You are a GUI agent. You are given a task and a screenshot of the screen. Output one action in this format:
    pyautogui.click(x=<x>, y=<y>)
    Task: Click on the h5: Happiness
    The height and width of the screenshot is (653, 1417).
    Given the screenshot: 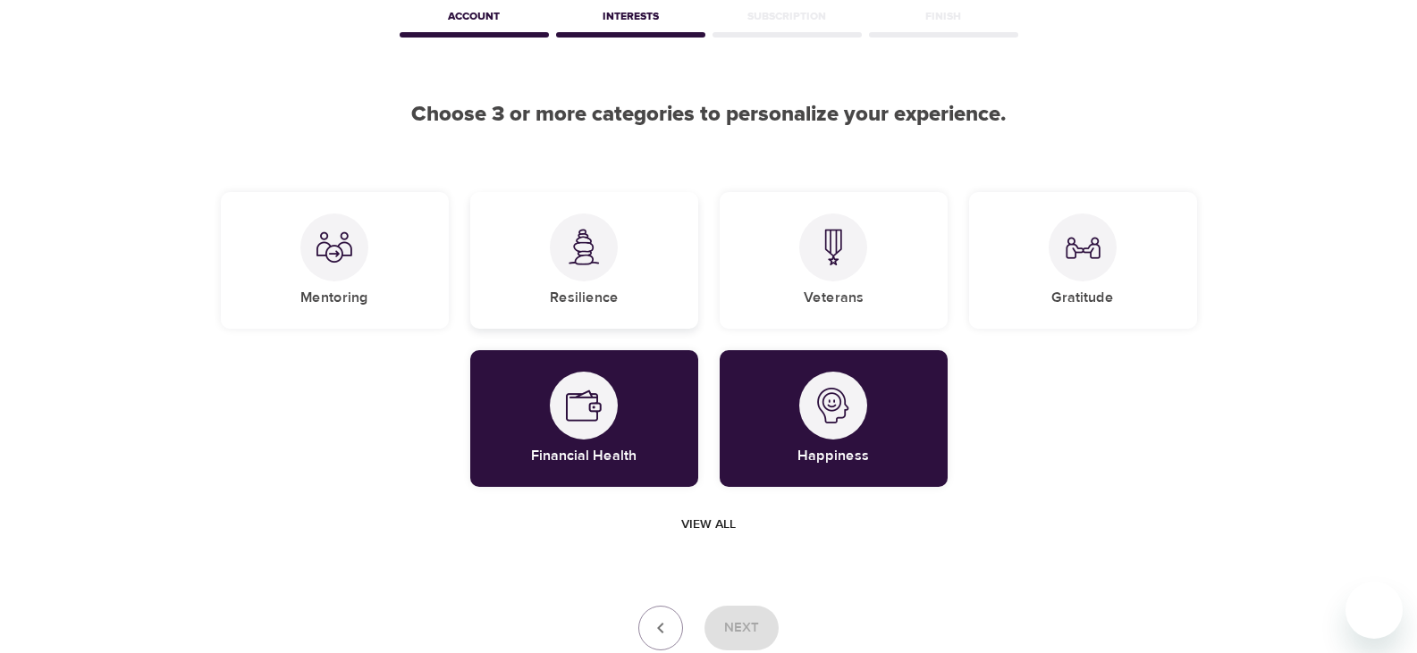 What is the action you would take?
    pyautogui.click(x=833, y=456)
    